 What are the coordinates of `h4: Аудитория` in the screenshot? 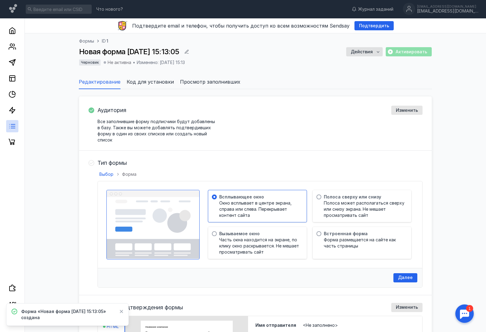 It's located at (112, 110).